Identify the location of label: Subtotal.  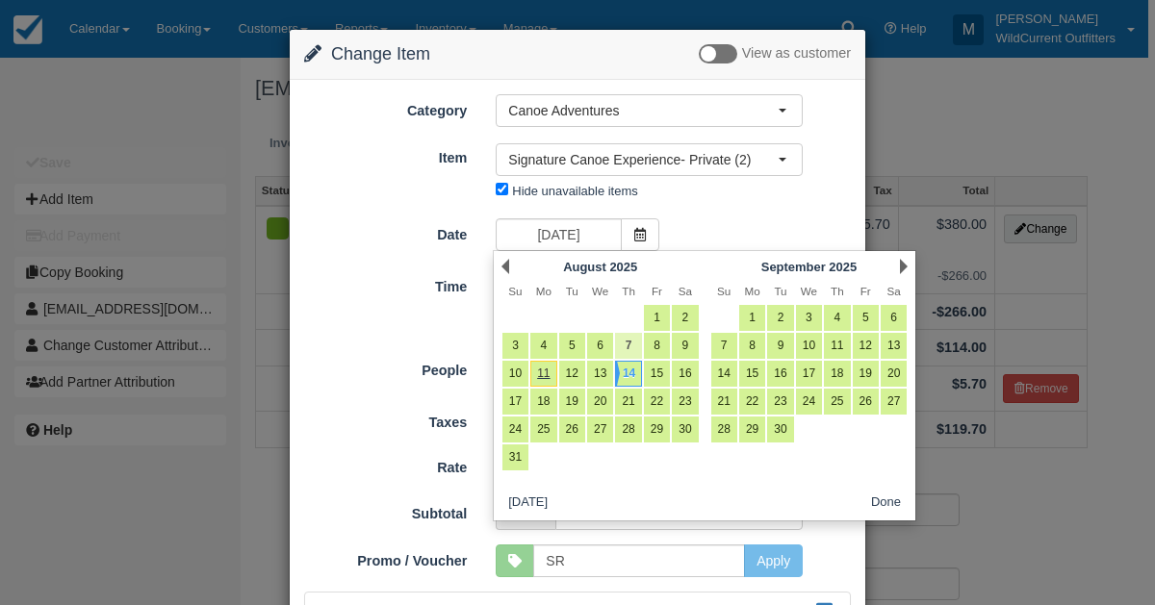
(385, 511).